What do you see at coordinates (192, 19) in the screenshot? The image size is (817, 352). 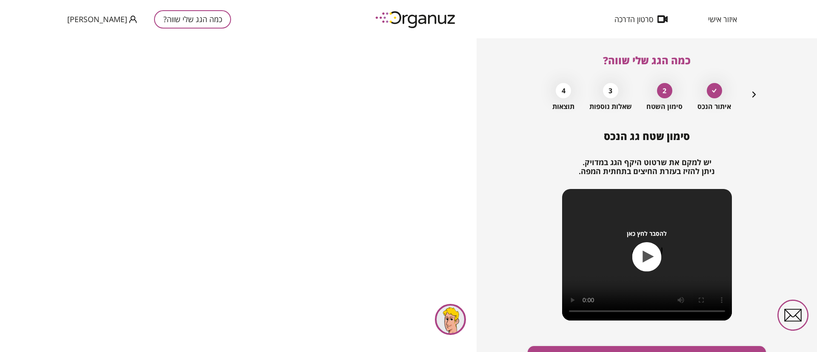 I see `button: כמה הגג שלי שווה?` at bounding box center [192, 19].